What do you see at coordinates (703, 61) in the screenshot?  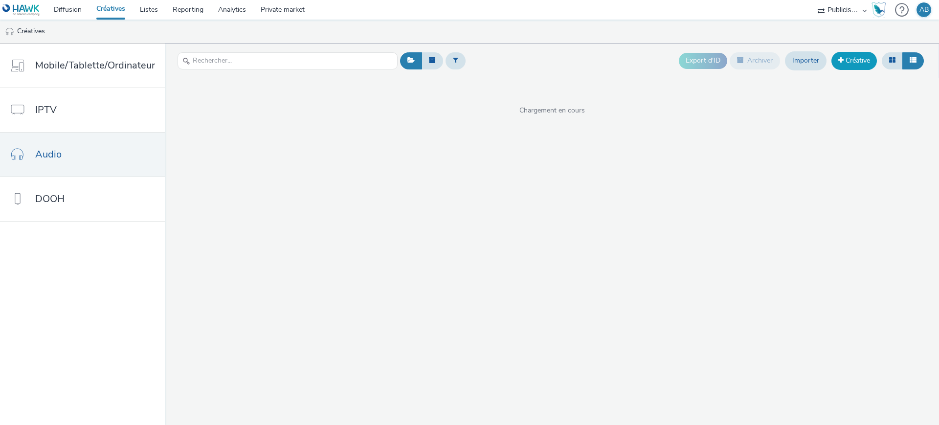 I see `button: Export d'ID` at bounding box center [703, 61].